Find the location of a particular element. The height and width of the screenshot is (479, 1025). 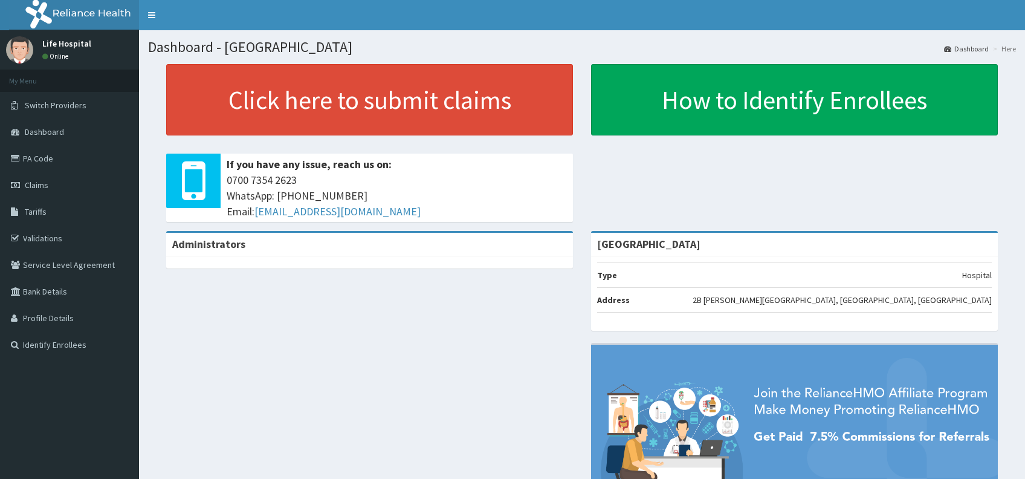

li: Here is located at coordinates (1002, 48).